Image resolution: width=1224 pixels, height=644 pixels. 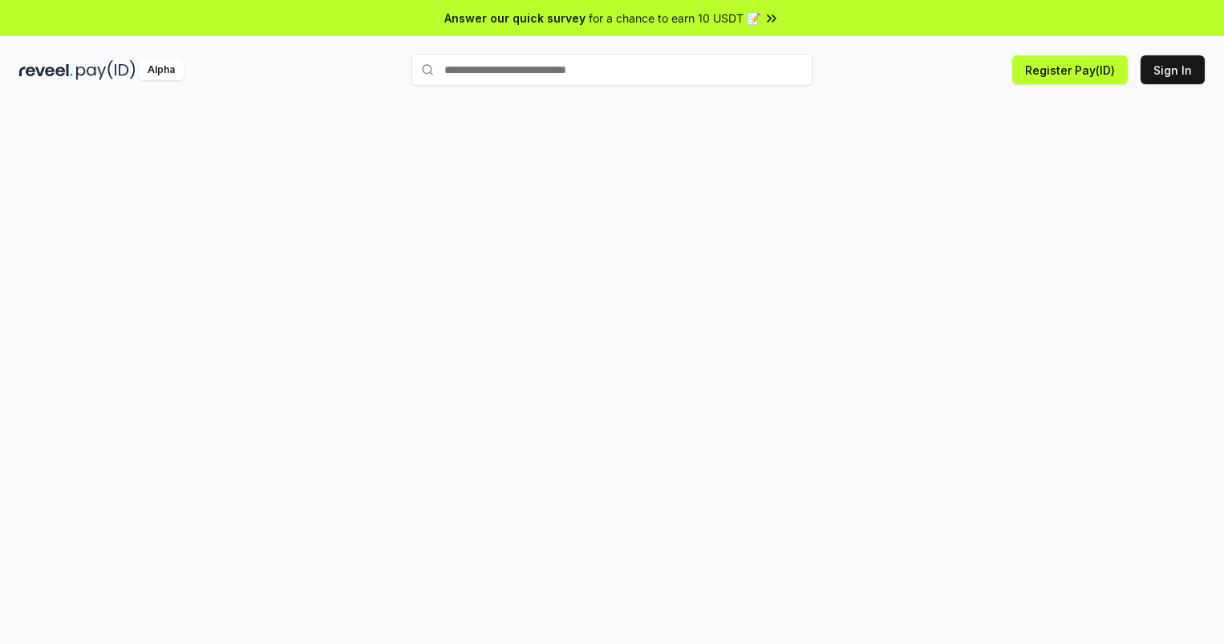 What do you see at coordinates (675, 18) in the screenshot?
I see `span: for a chance to earn 10 USDT 📝` at bounding box center [675, 18].